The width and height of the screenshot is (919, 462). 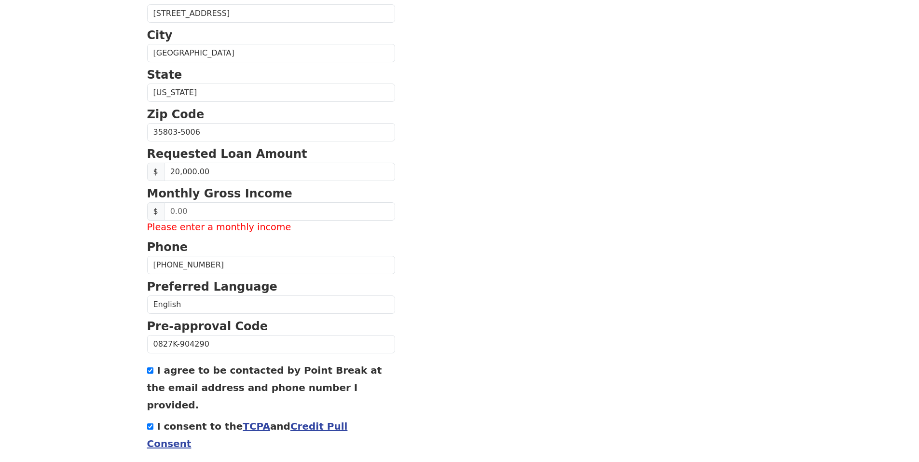 What do you see at coordinates (271, 132) in the screenshot?
I see `input: Zip Code` at bounding box center [271, 132].